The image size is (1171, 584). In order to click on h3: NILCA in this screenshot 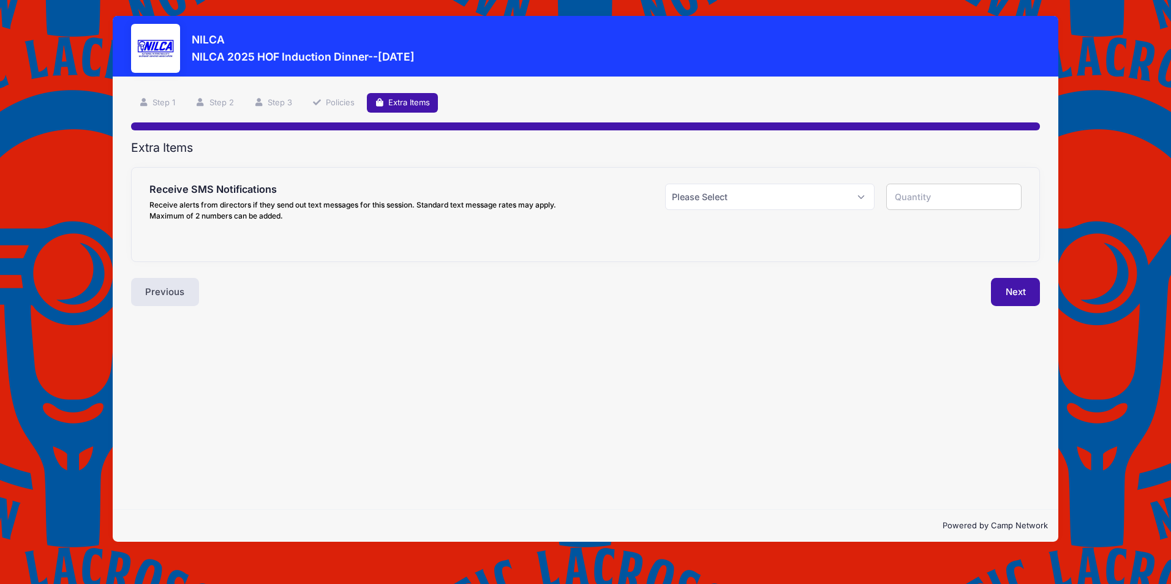, I will do `click(303, 39)`.